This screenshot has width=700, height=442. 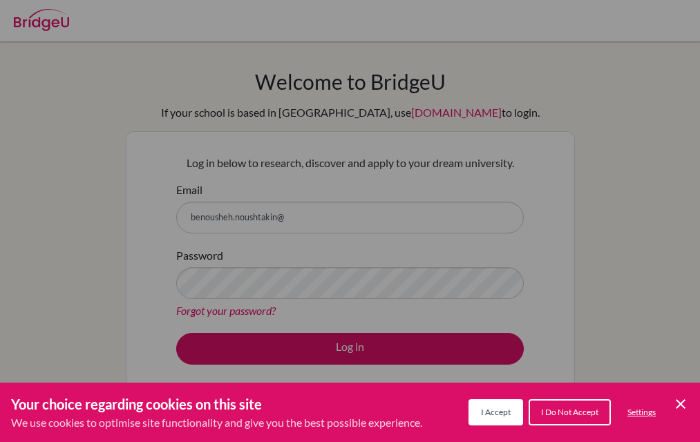 What do you see at coordinates (495, 412) in the screenshot?
I see `button: I Accept` at bounding box center [495, 412].